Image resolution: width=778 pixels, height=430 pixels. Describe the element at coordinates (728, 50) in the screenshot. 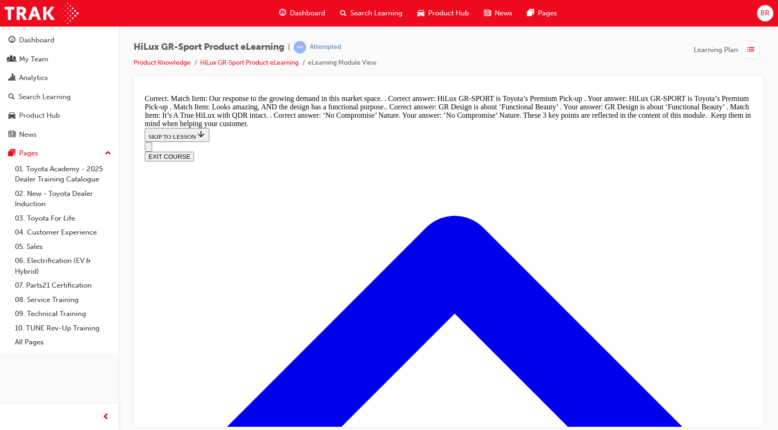

I see `button: Learning Plan` at that location.